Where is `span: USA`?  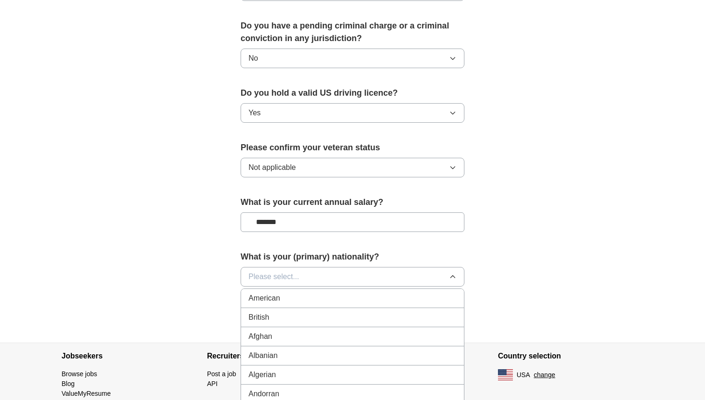
span: USA is located at coordinates (524, 375).